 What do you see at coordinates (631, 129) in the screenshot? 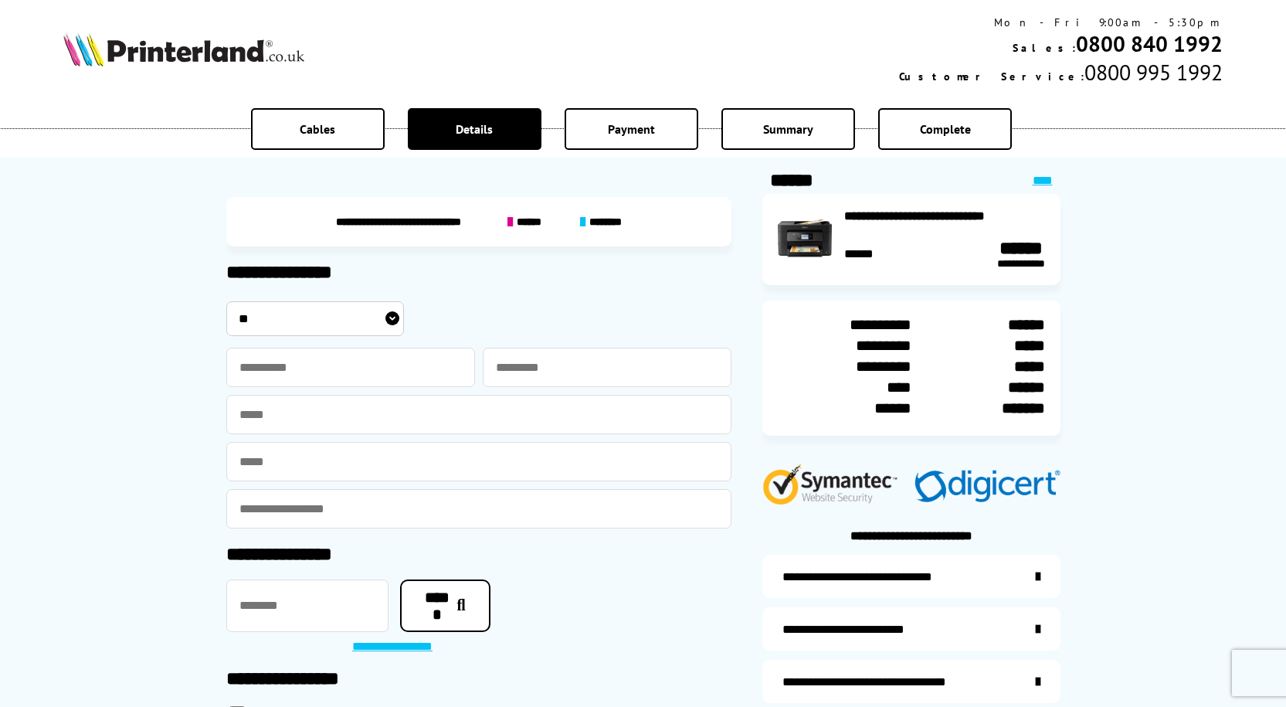
I see `span: Payment` at bounding box center [631, 129].